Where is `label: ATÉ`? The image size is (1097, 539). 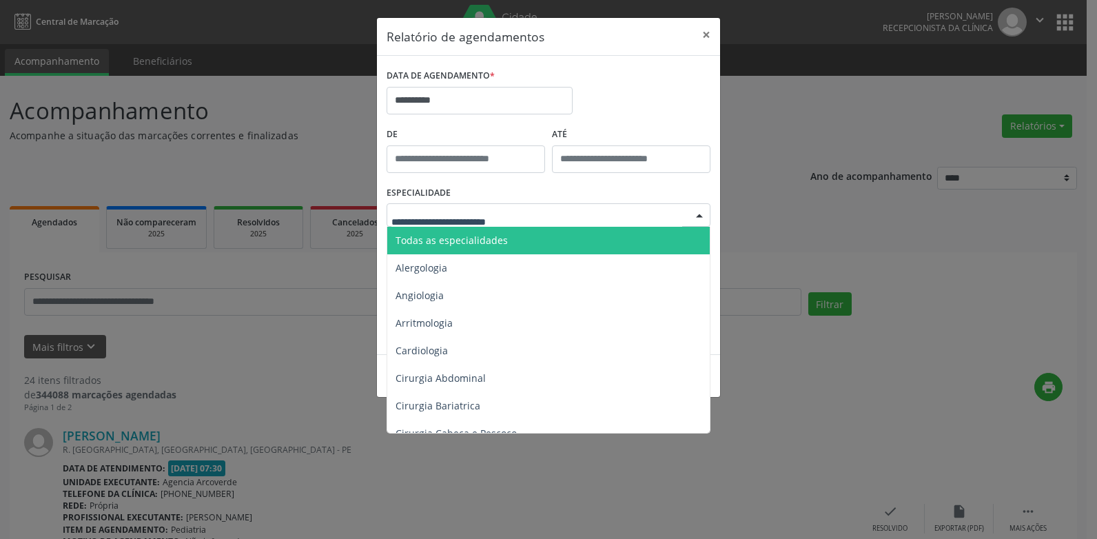 label: ATÉ is located at coordinates (631, 134).